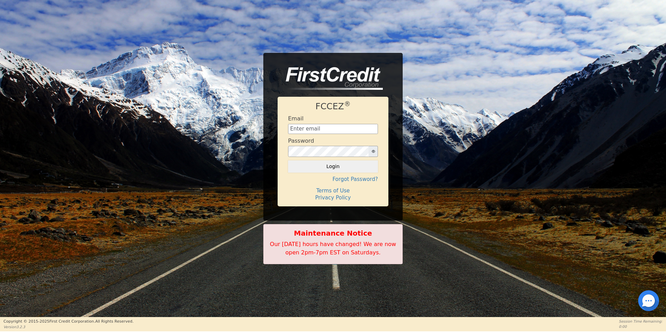 The width and height of the screenshot is (666, 332). Describe the element at coordinates (301, 141) in the screenshot. I see `h4: Password` at that location.